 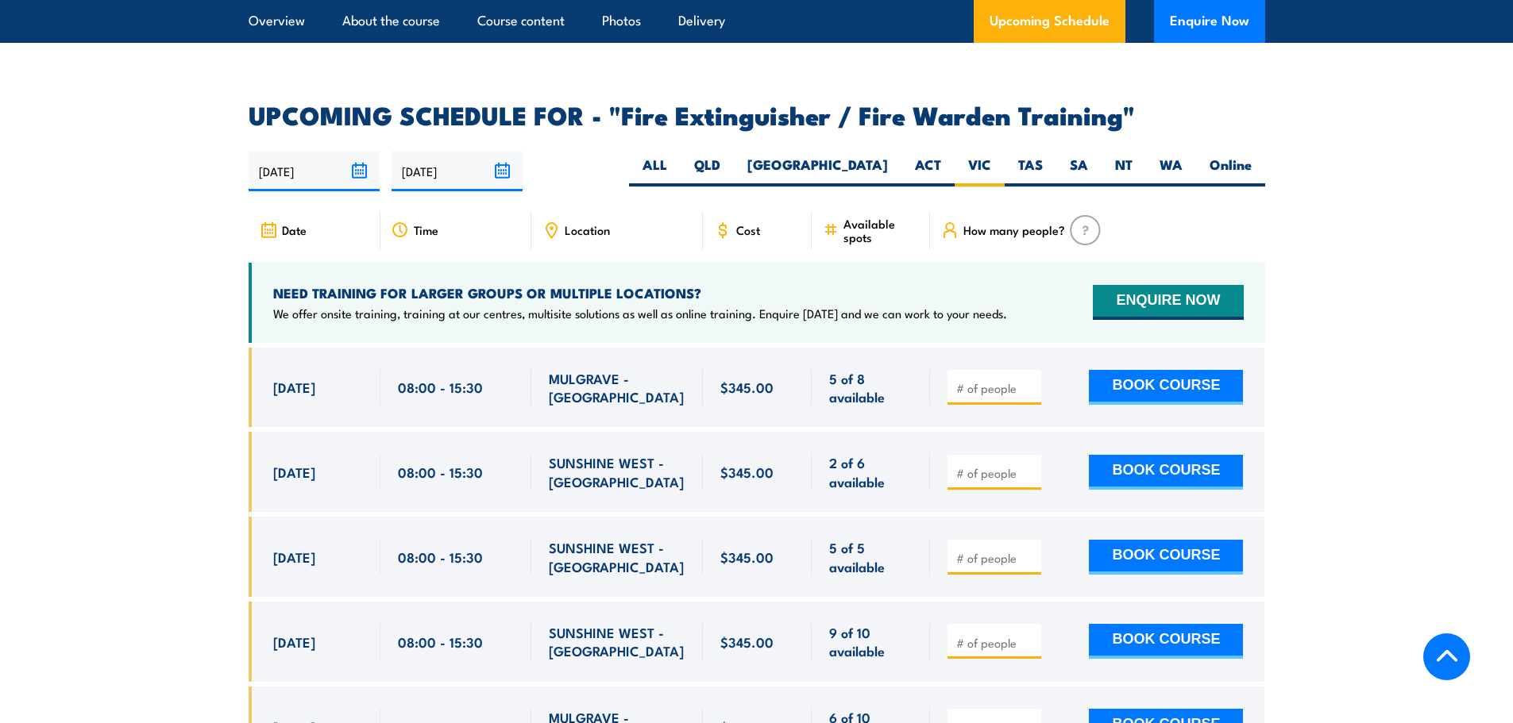 What do you see at coordinates (757, 114) in the screenshot?
I see `h2: UPCOMING SCHEDULE FOR - "Fire Extinguisher / Fire Warden Training"` at bounding box center [757, 114].